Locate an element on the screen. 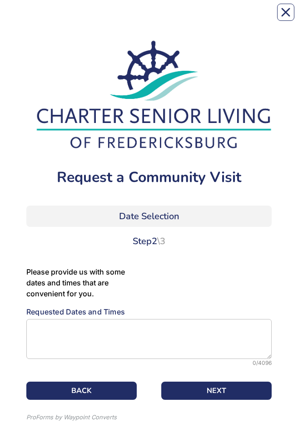 This screenshot has width=298, height=442. div: Request a Community Visit is located at coordinates (149, 177).